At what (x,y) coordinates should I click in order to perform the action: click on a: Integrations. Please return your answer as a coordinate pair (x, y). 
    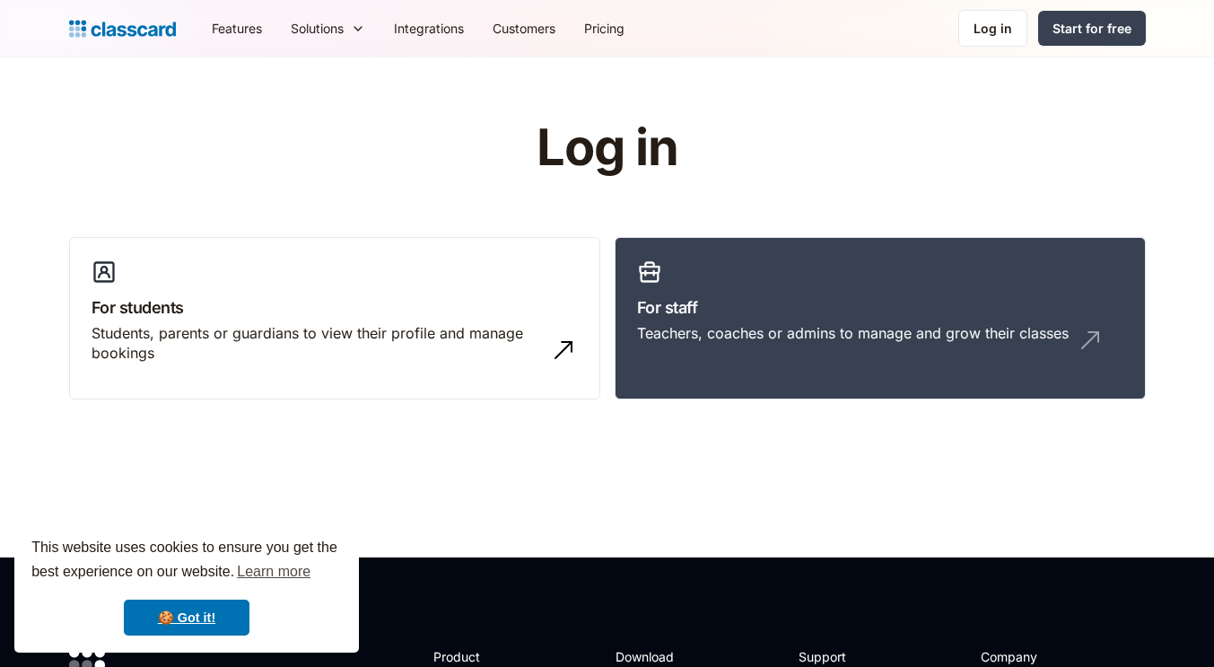
    Looking at the image, I should click on (429, 28).